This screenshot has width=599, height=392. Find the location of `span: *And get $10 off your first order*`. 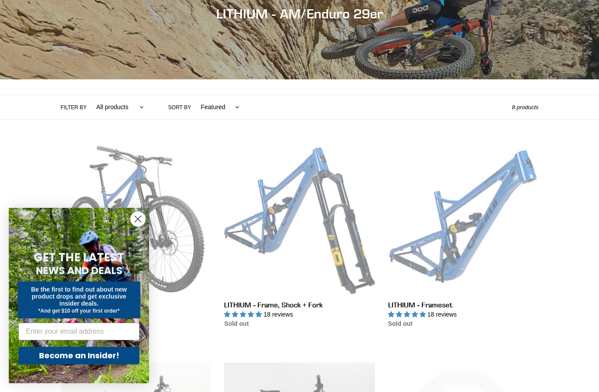

span: *And get $10 off your first order* is located at coordinates (78, 311).